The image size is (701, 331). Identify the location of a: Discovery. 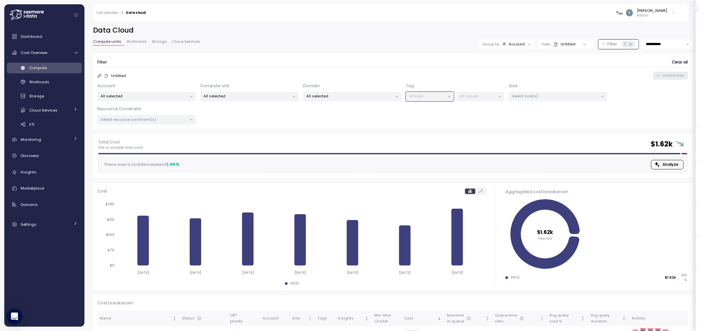
(44, 156).